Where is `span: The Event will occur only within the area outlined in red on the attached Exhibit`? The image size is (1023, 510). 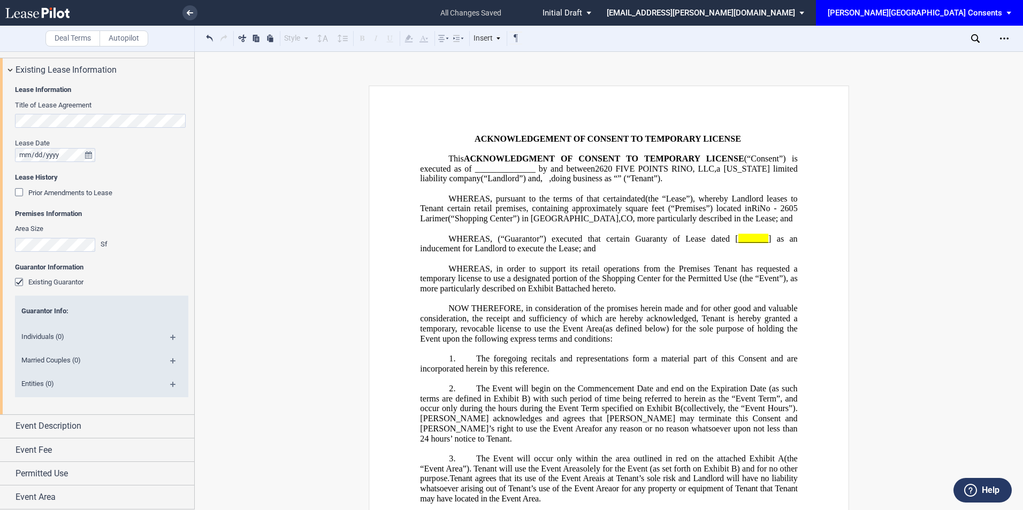
span: The Event will occur only within the area outlined in red on the attached Exhibit is located at coordinates (626, 459).